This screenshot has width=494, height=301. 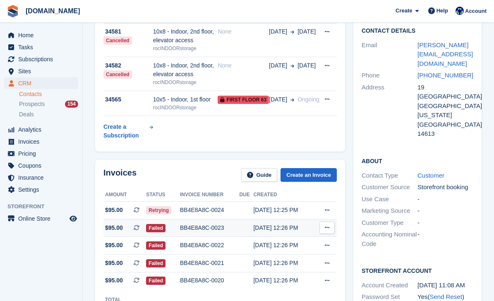 I want to click on div: Marketing Source, so click(x=389, y=210).